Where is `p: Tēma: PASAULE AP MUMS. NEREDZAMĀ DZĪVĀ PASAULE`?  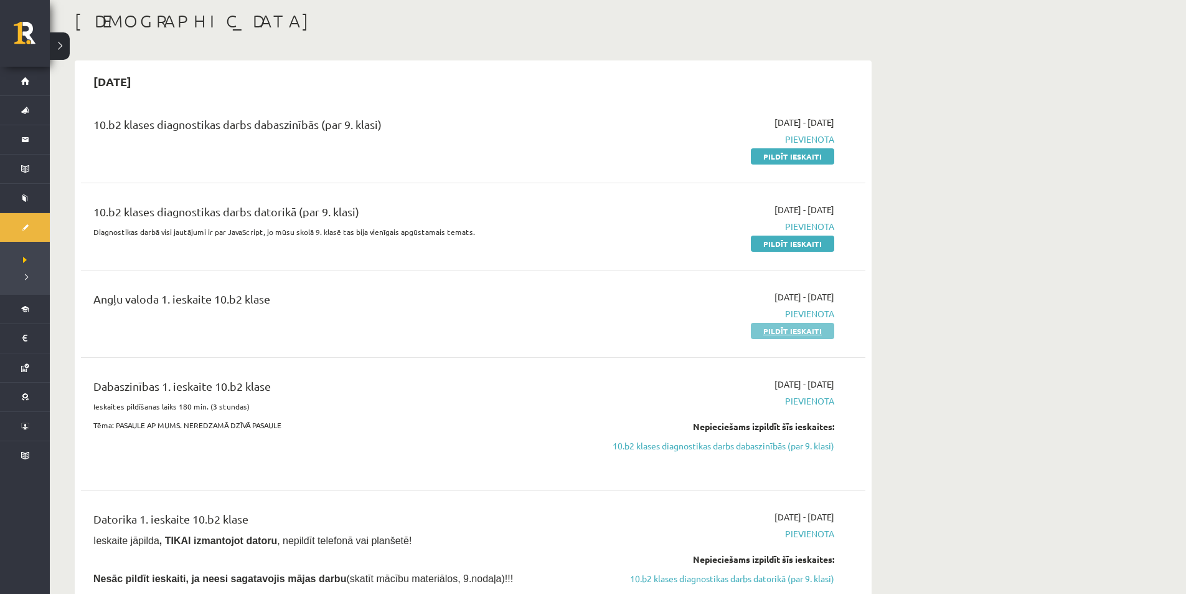
p: Tēma: PASAULE AP MUMS. NEREDZAMĀ DZĪVĀ PASAULE is located at coordinates (337, 425).